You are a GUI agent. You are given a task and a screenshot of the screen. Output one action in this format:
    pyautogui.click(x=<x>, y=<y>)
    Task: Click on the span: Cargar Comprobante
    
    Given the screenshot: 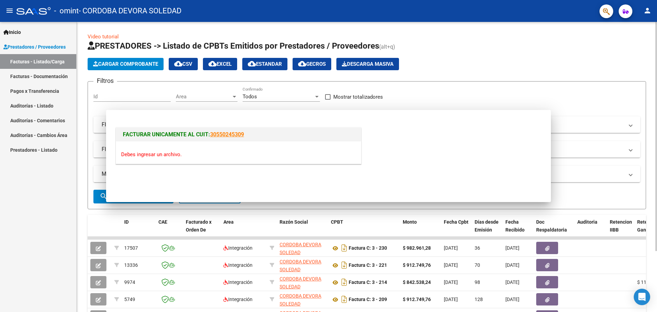 What is the action you would take?
    pyautogui.click(x=126, y=64)
    